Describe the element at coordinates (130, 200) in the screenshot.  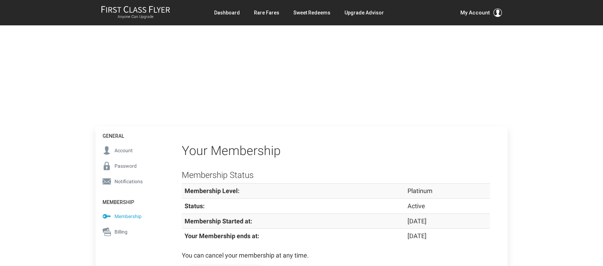
I see `h4: Membership` at that location.